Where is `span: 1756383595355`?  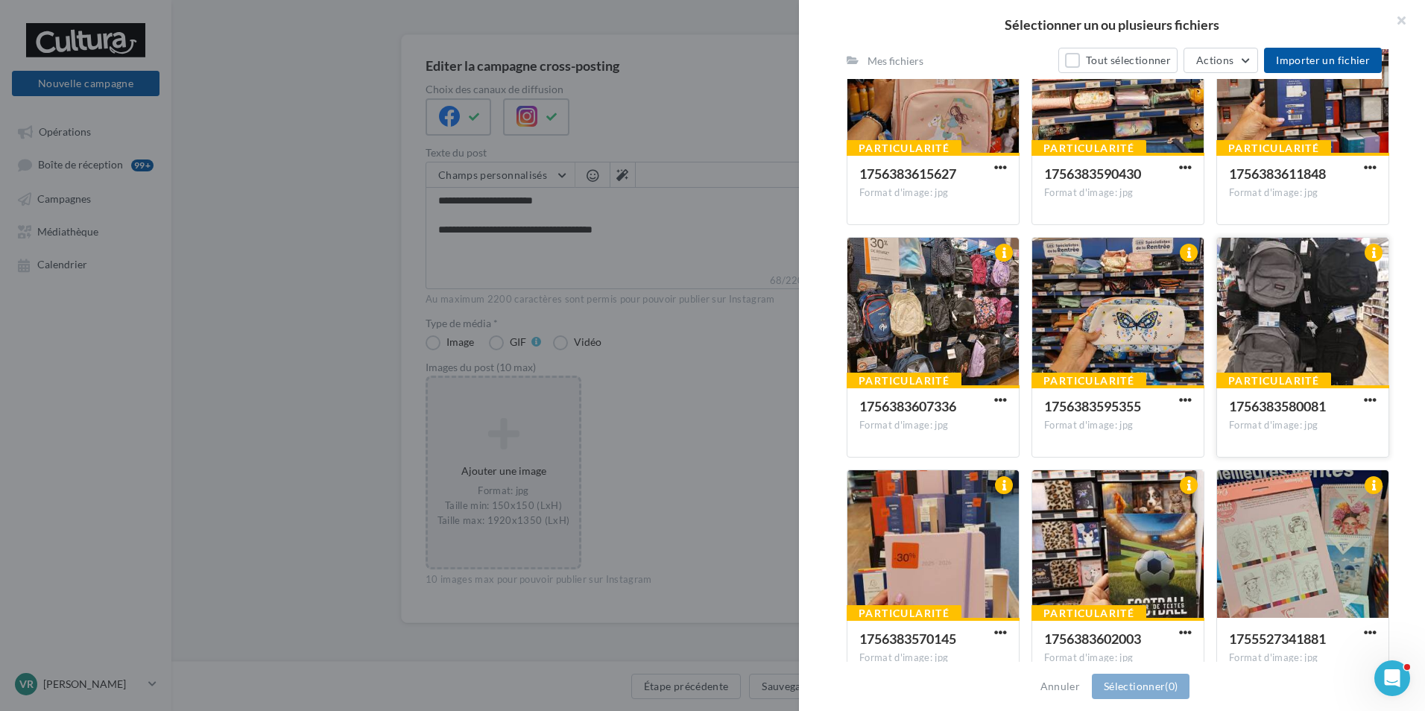 span: 1756383595355 is located at coordinates (1093, 406).